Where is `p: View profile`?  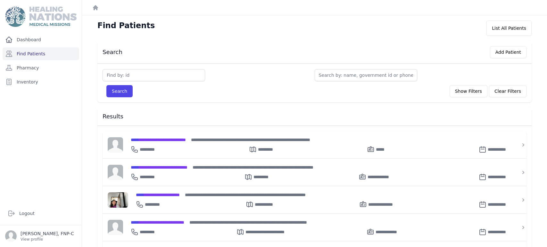
p: View profile is located at coordinates (47, 240).